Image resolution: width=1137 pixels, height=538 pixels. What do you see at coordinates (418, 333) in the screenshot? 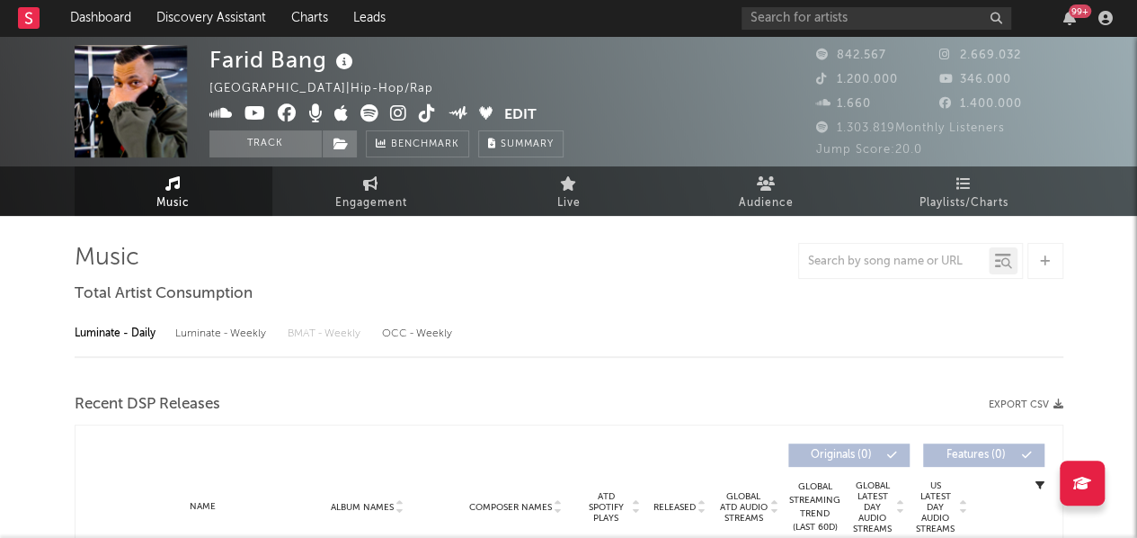
I see `div: OCC - Weekly` at bounding box center [418, 333].